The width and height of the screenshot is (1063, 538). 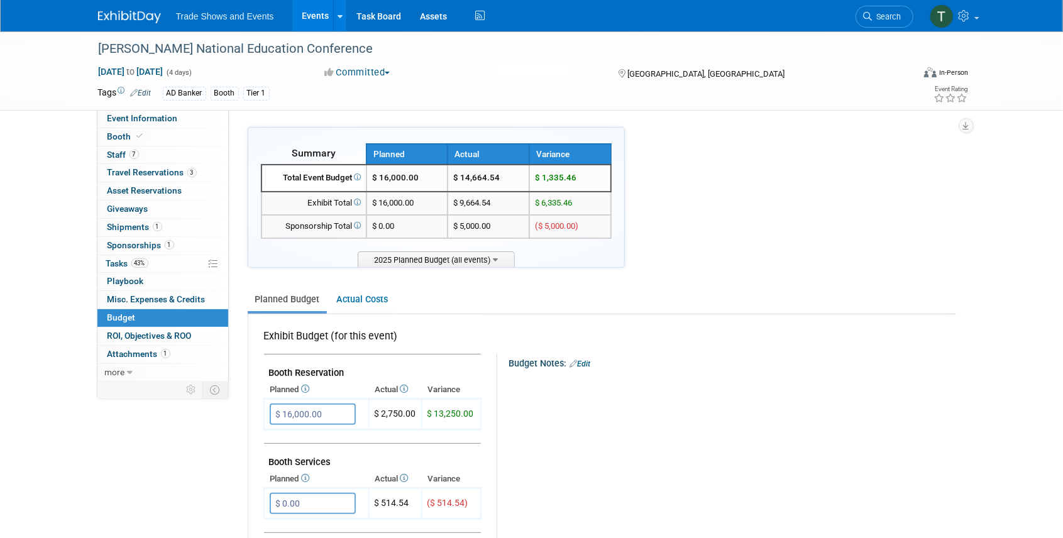 What do you see at coordinates (287, 299) in the screenshot?
I see `a: Planned Budget` at bounding box center [287, 299].